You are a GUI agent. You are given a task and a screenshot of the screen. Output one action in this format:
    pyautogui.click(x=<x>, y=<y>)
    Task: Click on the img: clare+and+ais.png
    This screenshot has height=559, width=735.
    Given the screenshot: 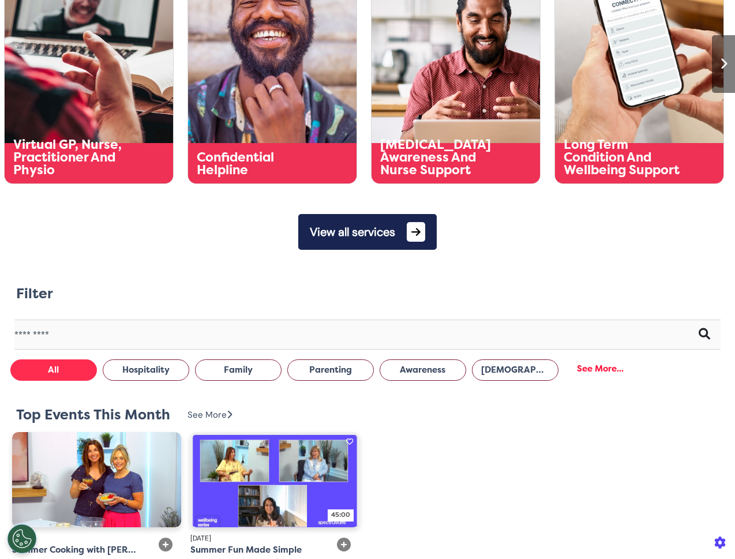 What is the action you would take?
    pyautogui.click(x=96, y=480)
    